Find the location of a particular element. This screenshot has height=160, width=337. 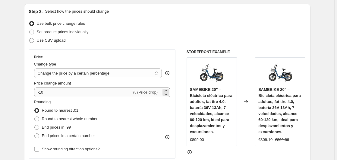

span: Use CSV upload is located at coordinates (51, 40).